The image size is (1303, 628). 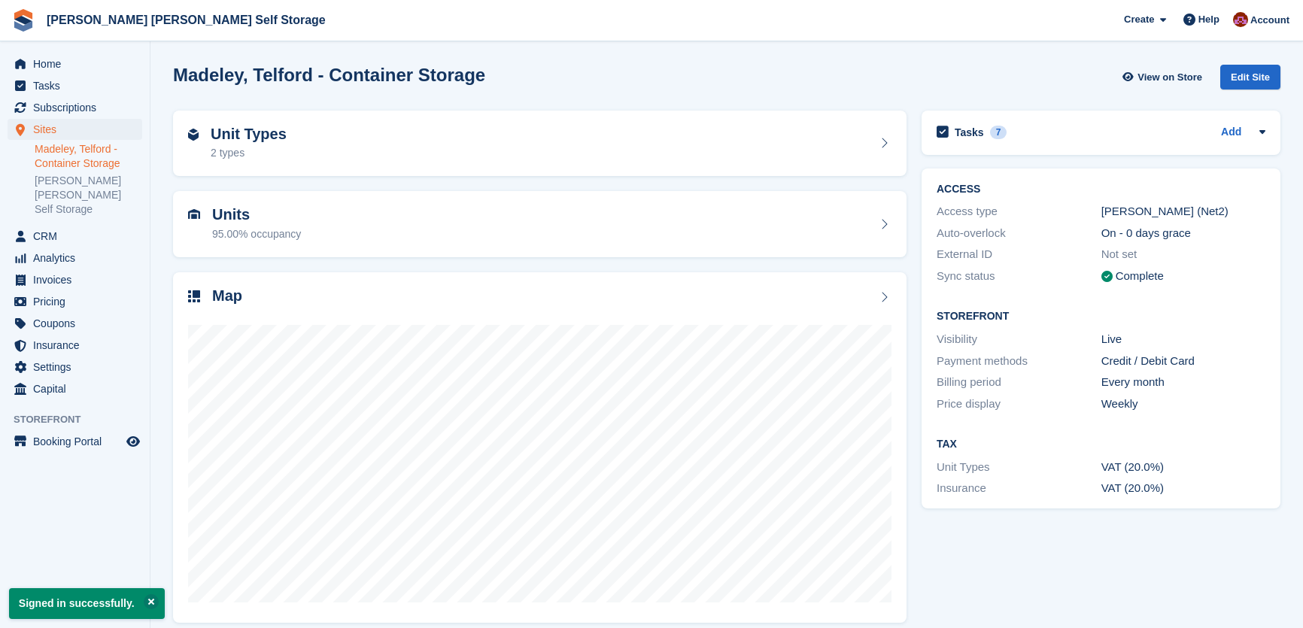 I want to click on div: 2 types, so click(x=248, y=153).